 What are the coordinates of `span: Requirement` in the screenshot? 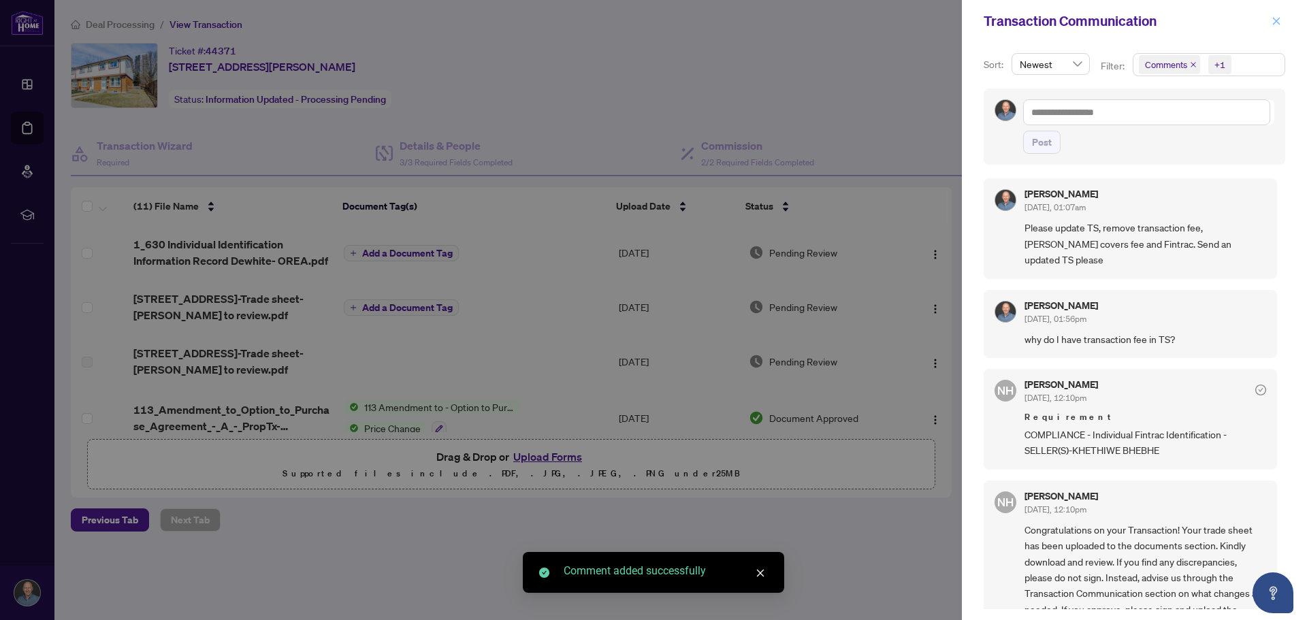 It's located at (1145, 417).